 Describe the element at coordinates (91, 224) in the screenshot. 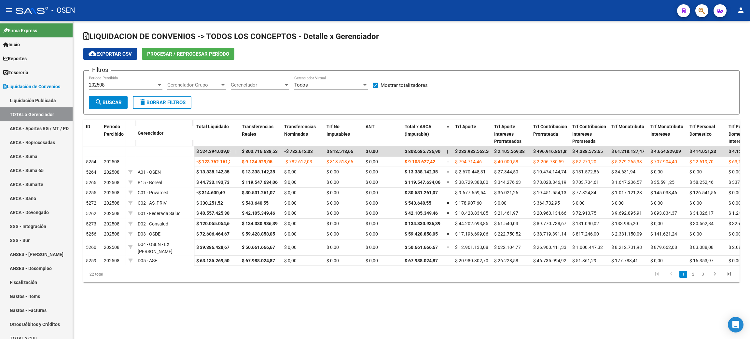

I see `span: 5273` at that location.